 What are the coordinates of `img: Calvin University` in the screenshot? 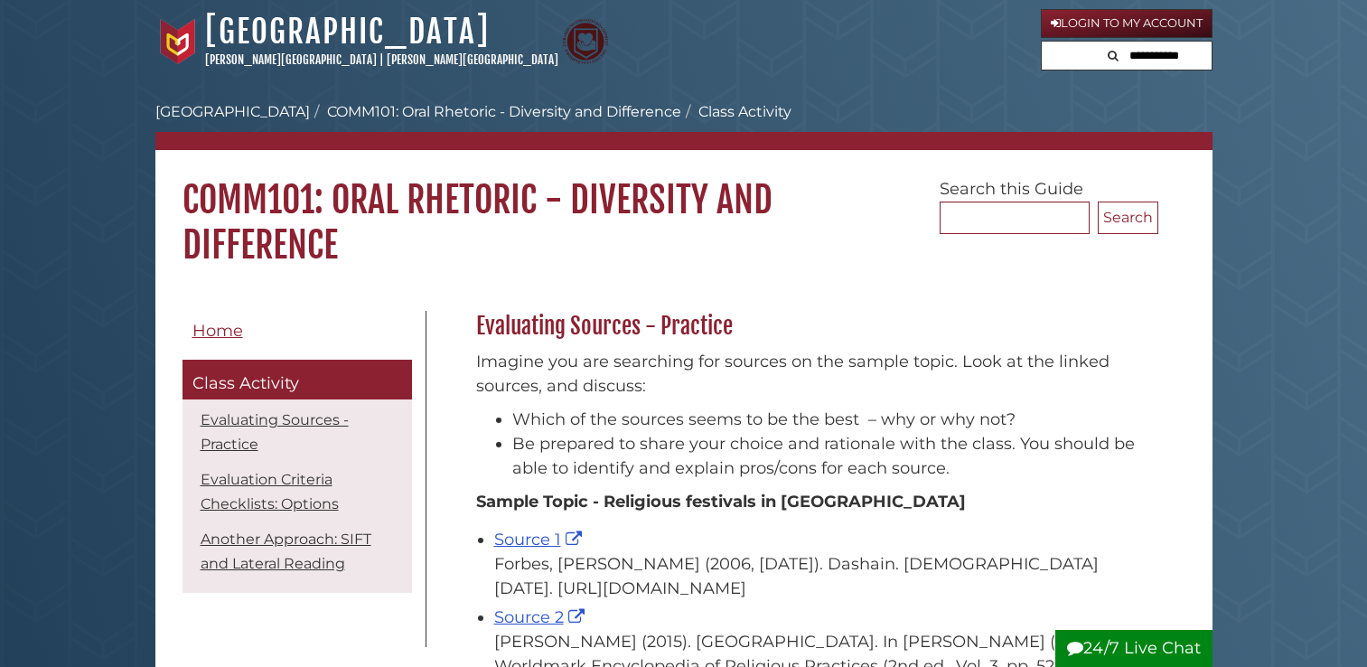 It's located at (178, 42).